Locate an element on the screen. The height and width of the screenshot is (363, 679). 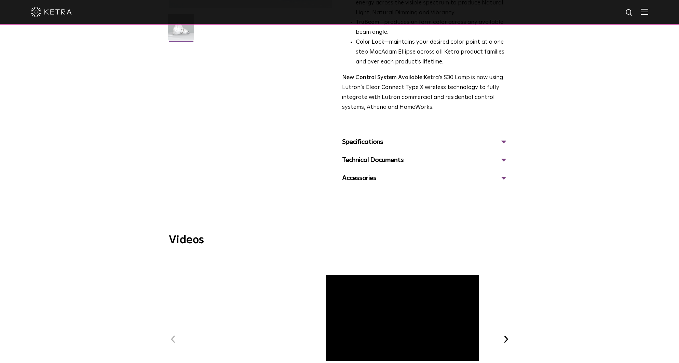
button: Previous is located at coordinates (173, 339).